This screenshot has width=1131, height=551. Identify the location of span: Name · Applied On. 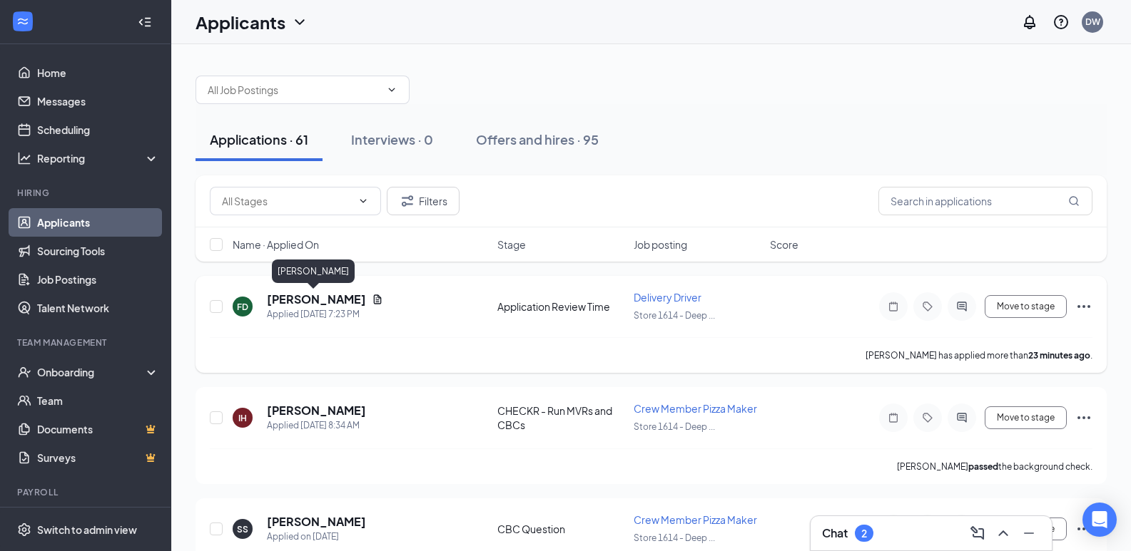
(275, 245).